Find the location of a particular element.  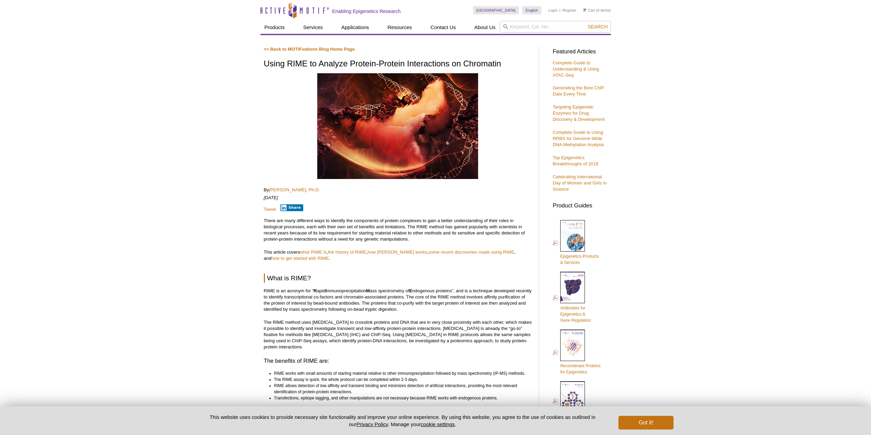

img: RIME is located at coordinates (397, 126).